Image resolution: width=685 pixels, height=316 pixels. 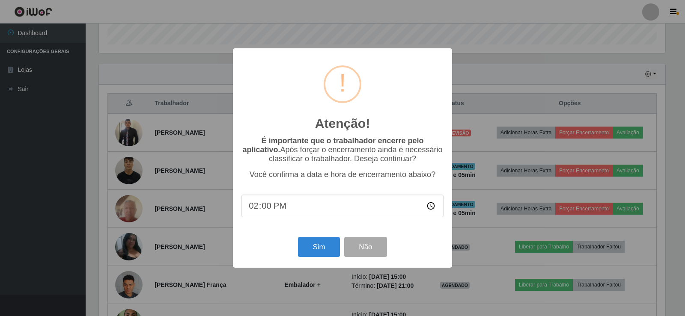 What do you see at coordinates (318, 247) in the screenshot?
I see `button: Sim` at bounding box center [318, 247].